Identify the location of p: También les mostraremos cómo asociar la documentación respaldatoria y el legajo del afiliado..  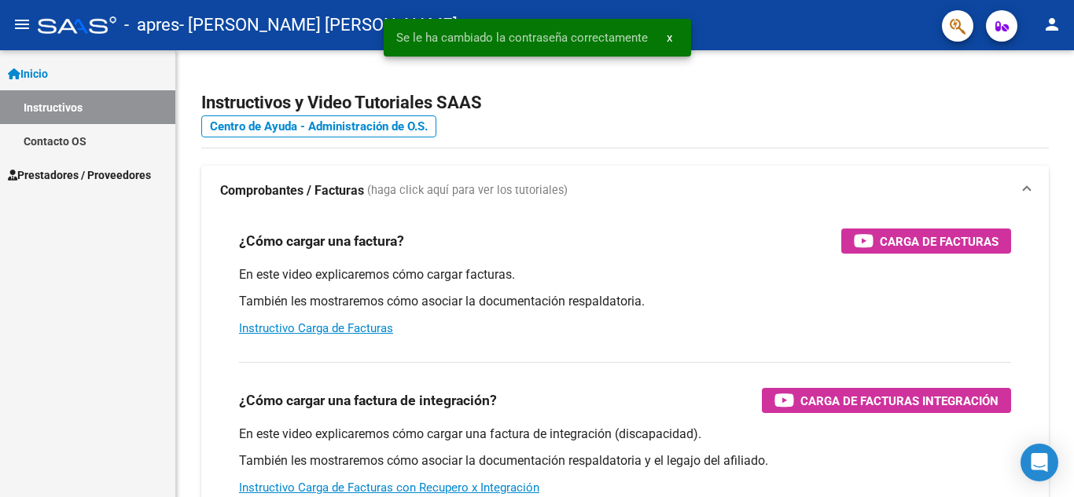
(625, 461).